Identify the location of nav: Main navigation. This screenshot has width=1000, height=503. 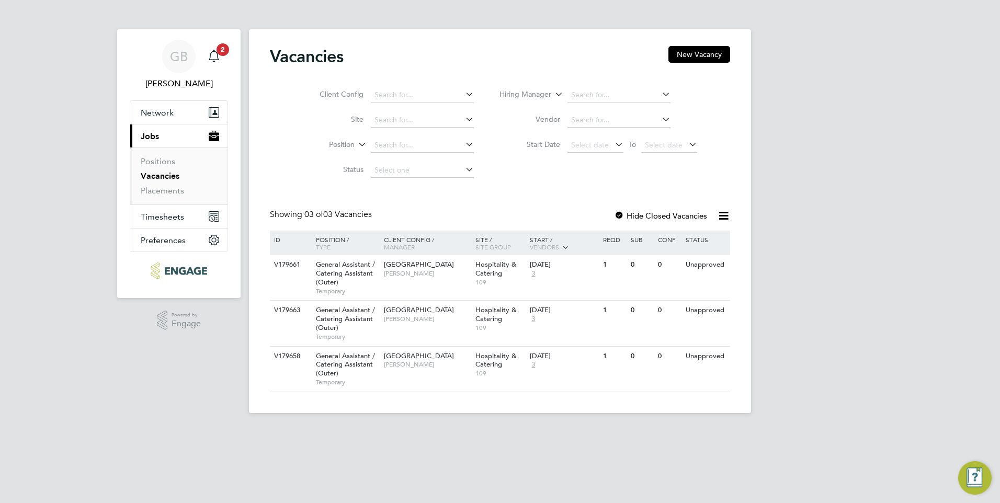
(179, 164).